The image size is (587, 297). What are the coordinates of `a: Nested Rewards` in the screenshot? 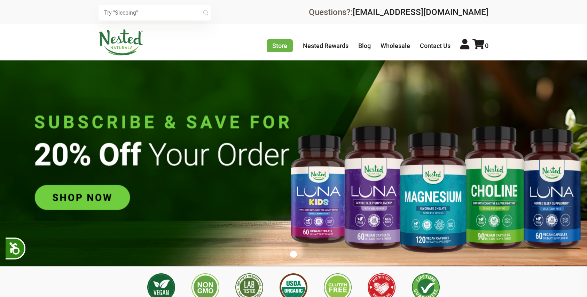 It's located at (326, 46).